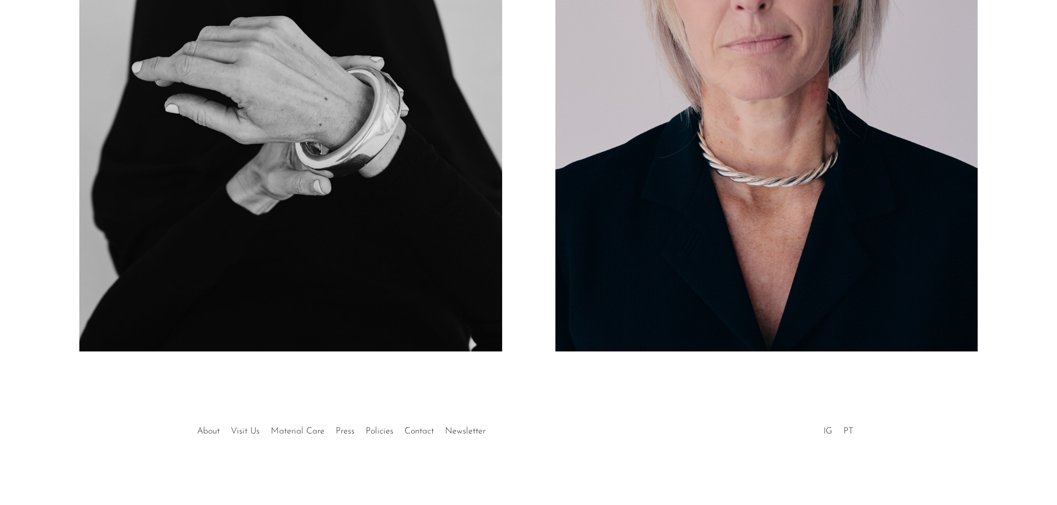 The width and height of the screenshot is (1057, 505). I want to click on a: Press, so click(345, 432).